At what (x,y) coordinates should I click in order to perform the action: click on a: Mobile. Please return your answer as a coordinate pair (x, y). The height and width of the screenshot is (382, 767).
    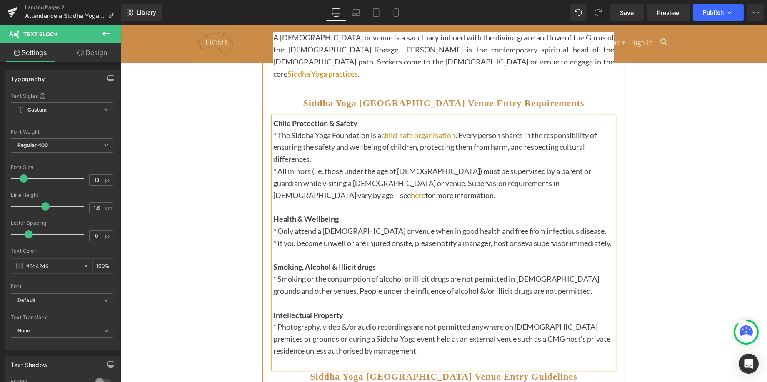
    Looking at the image, I should click on (396, 12).